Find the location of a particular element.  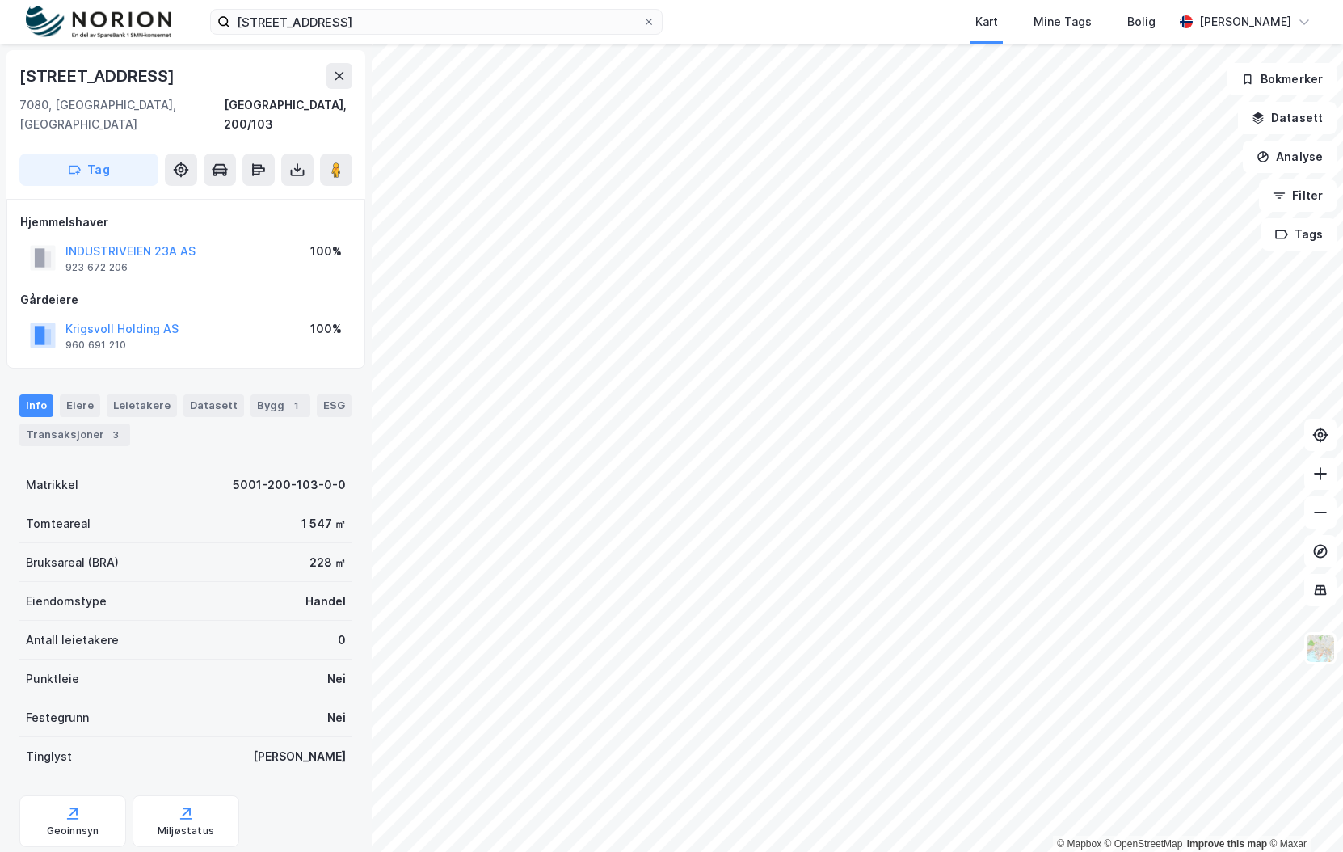

div: Tinglyst is located at coordinates (48, 757).